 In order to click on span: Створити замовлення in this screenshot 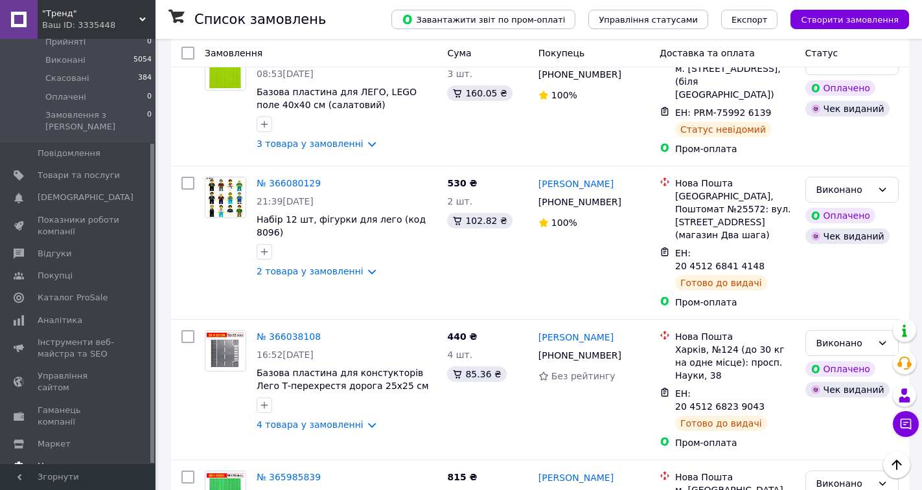, I will do `click(849, 19)`.